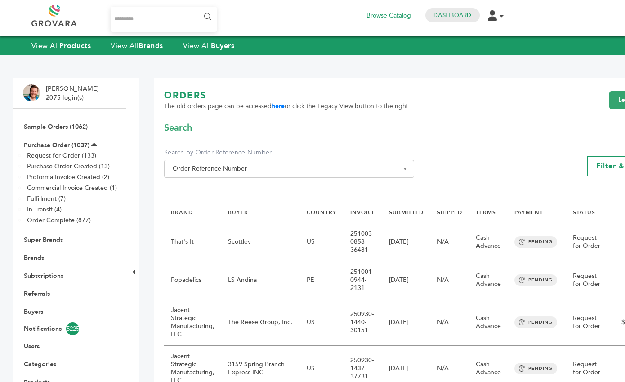  I want to click on a: Subscriptions, so click(44, 276).